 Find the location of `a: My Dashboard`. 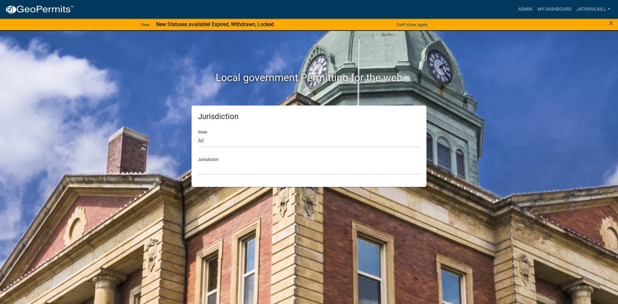

a: My Dashboard is located at coordinates (554, 9).